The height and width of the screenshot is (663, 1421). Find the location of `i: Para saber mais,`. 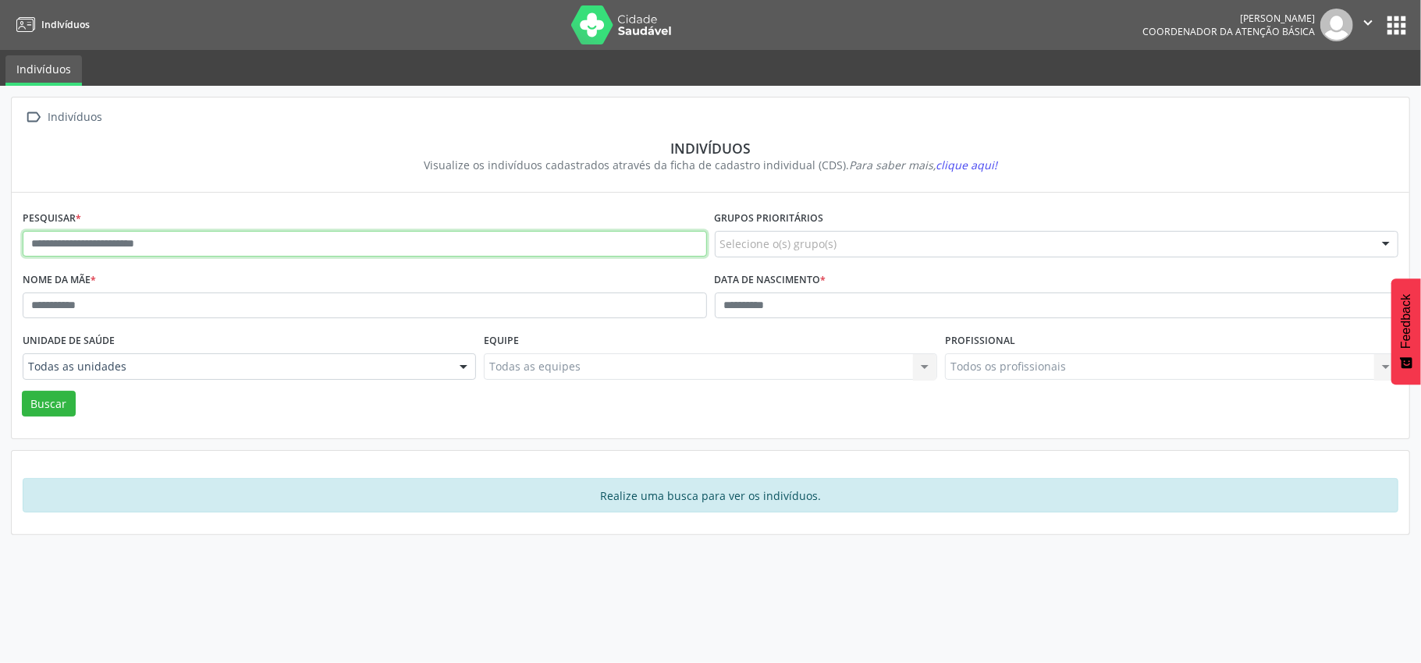

i: Para saber mais, is located at coordinates (923, 165).